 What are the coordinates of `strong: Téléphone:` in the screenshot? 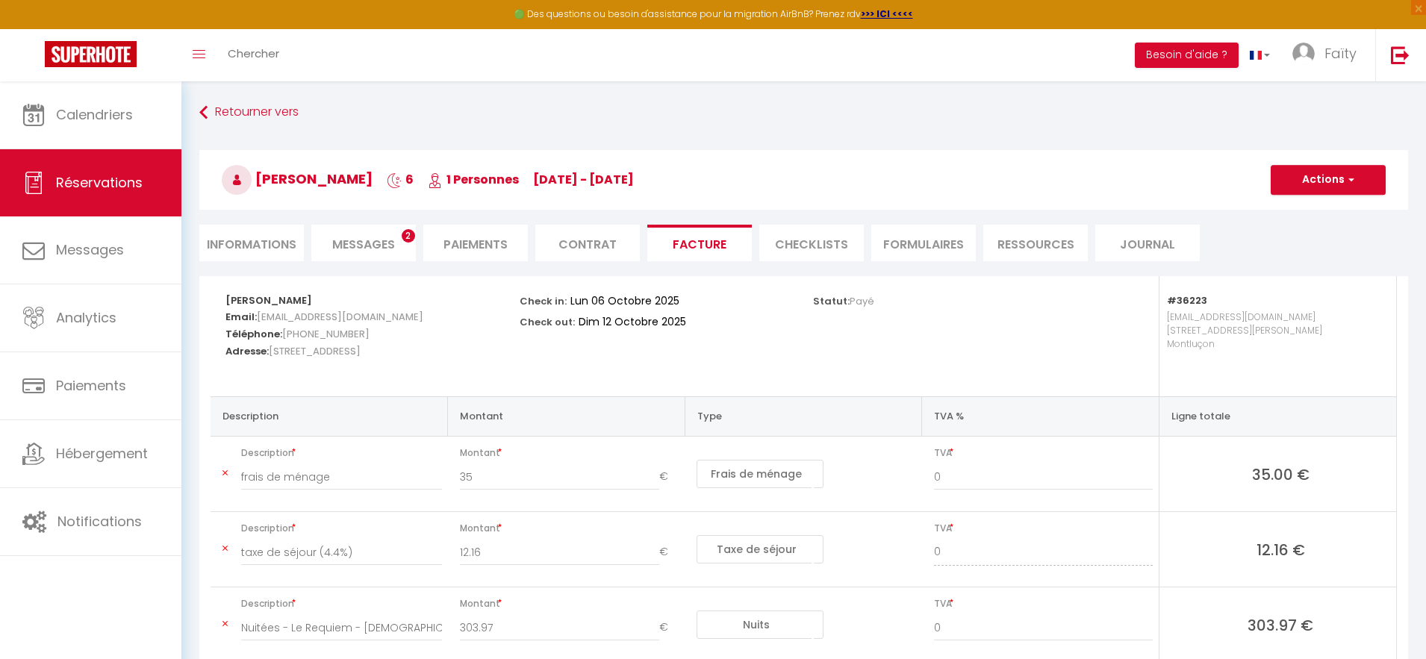 It's located at (254, 334).